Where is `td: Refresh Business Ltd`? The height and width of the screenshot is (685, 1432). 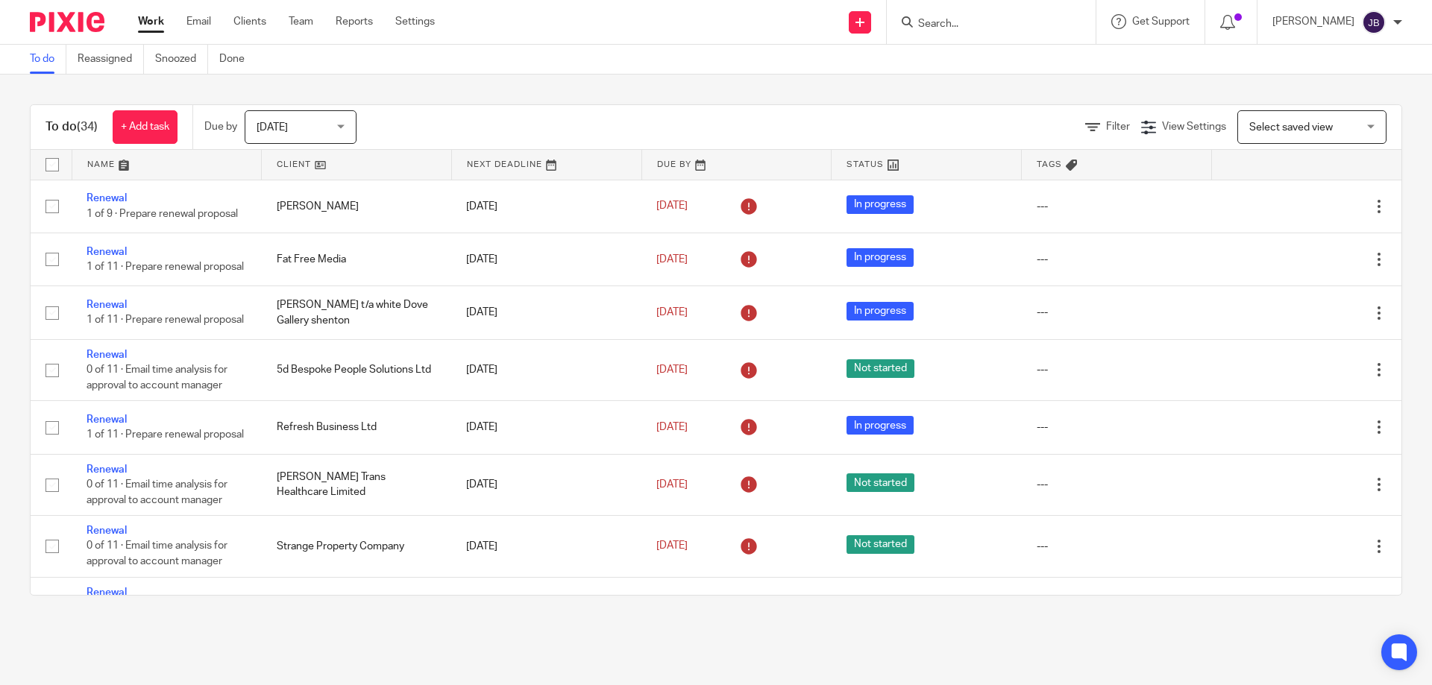
td: Refresh Business Ltd is located at coordinates (356, 427).